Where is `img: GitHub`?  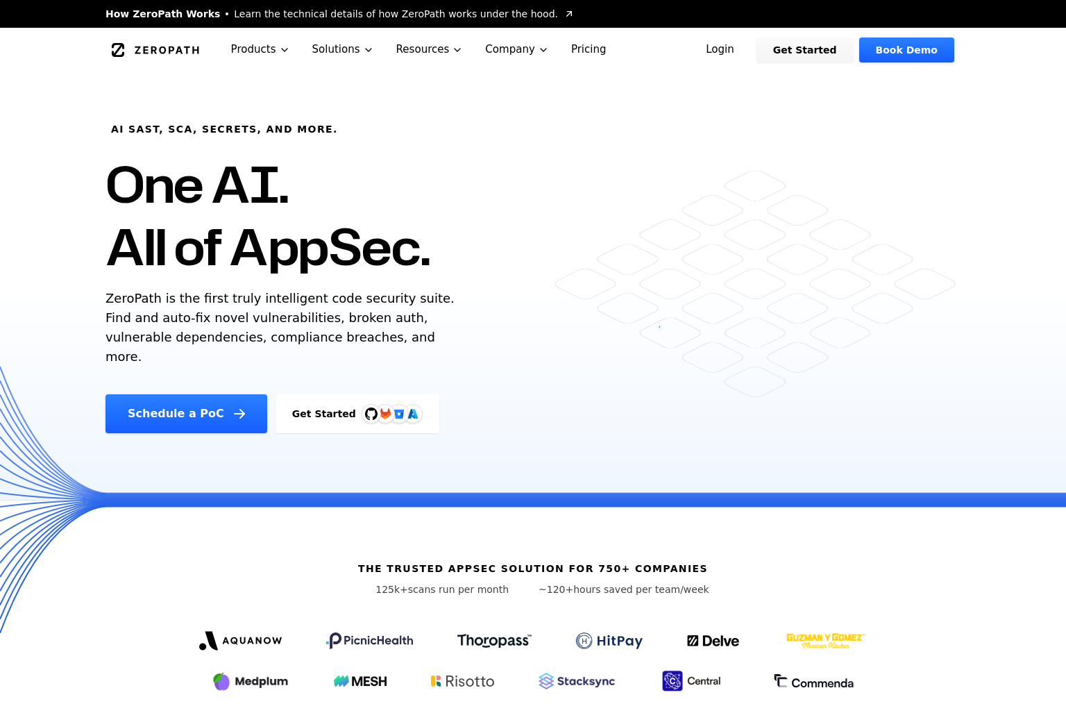 img: GitHub is located at coordinates (371, 414).